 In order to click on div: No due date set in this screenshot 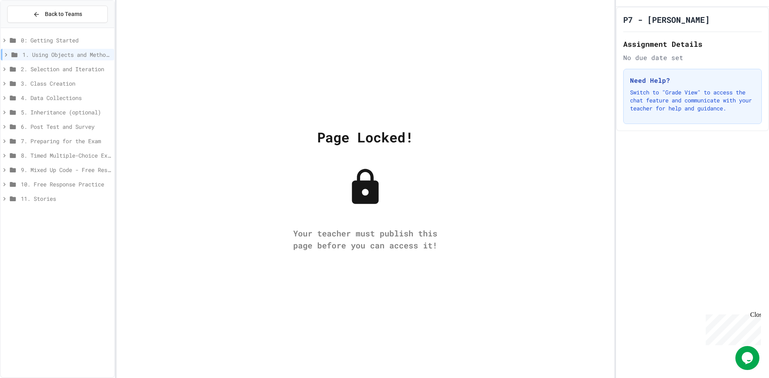, I will do `click(692, 58)`.